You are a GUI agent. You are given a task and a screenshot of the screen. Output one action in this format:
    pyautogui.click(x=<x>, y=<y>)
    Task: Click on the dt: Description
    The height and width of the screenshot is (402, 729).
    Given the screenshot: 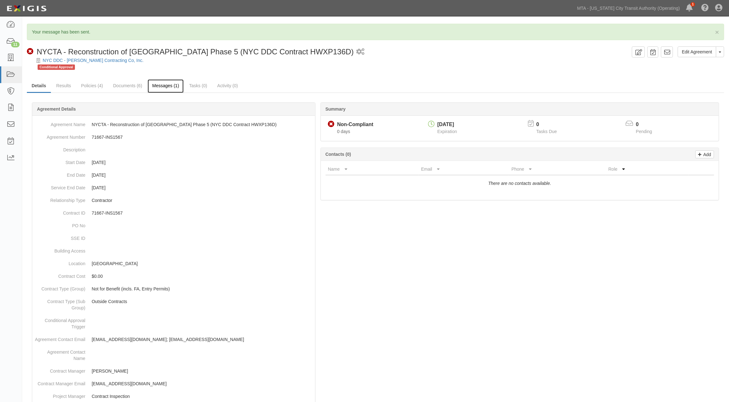 What is the action you would take?
    pyautogui.click(x=60, y=148)
    